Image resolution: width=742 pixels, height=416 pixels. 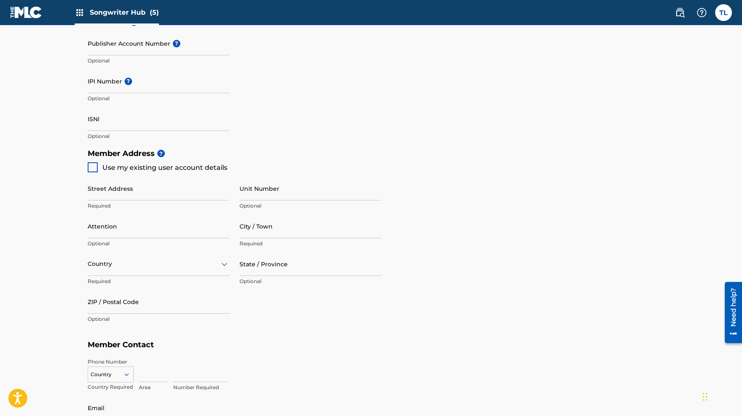 I want to click on div: Chat Widget, so click(x=721, y=396).